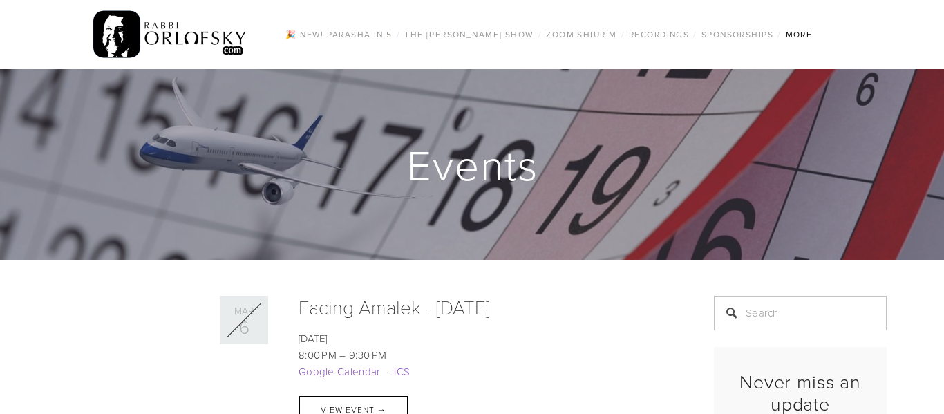  Describe the element at coordinates (170, 35) in the screenshot. I see `img: RabbiOrlofsky.com` at that location.